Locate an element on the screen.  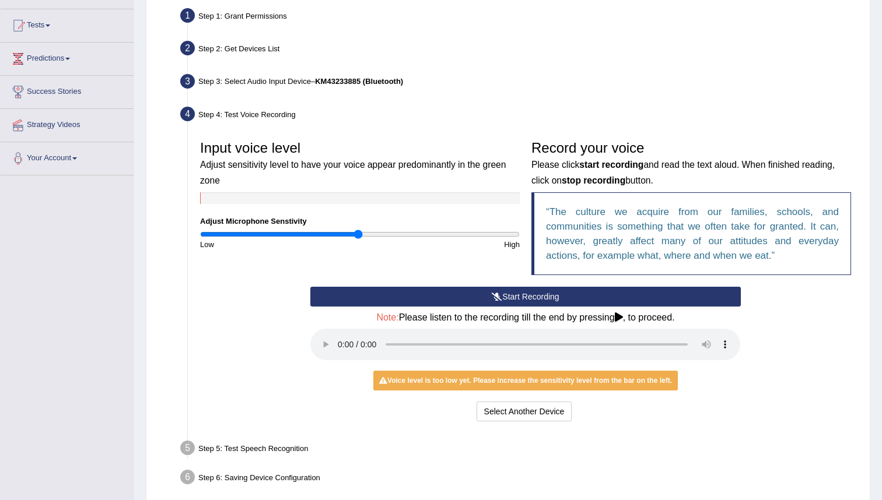
a: Strategy Videos is located at coordinates (67, 124).